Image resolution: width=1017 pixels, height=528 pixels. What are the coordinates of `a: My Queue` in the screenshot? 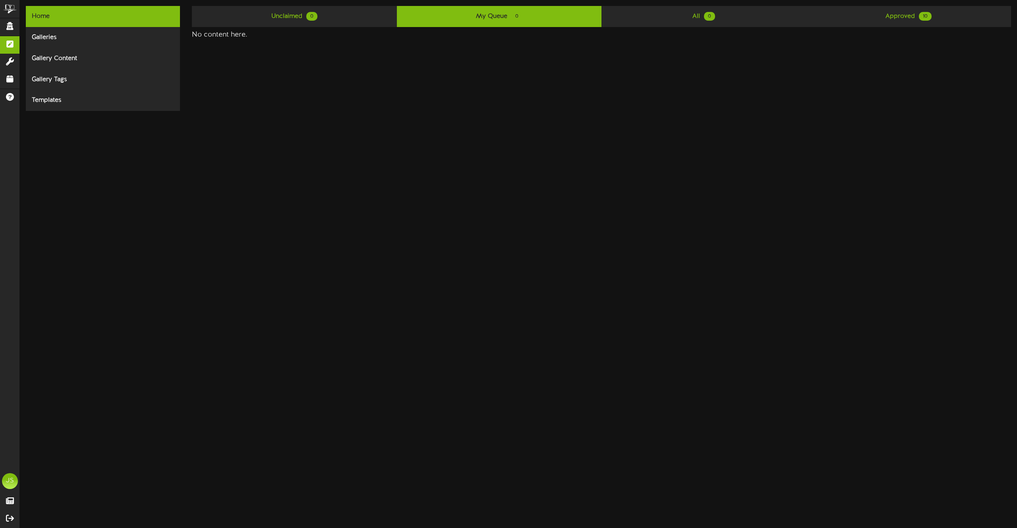 It's located at (499, 16).